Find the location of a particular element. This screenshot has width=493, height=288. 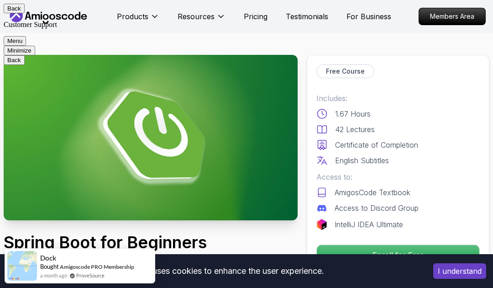

span: Menu is located at coordinates (15, 41).